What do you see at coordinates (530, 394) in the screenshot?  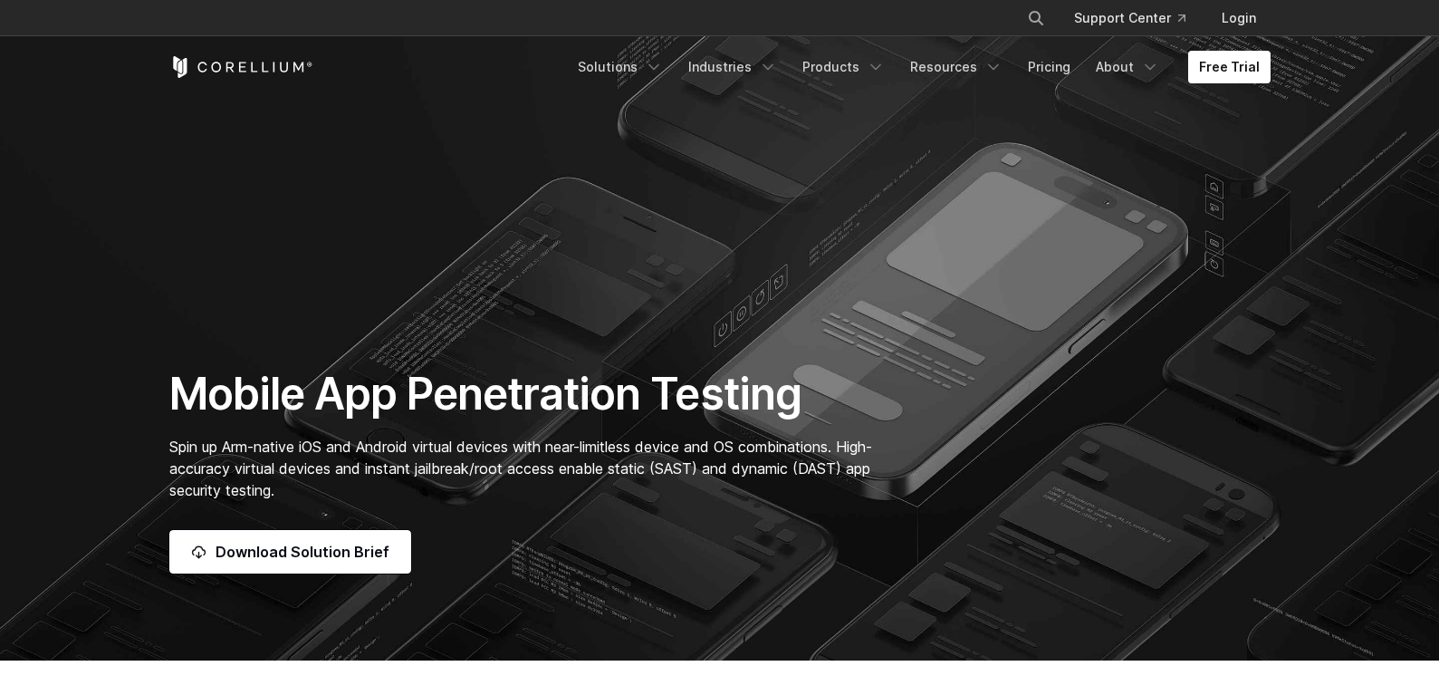 I see `h1: Mobile App Penetration Testing` at bounding box center [530, 394].